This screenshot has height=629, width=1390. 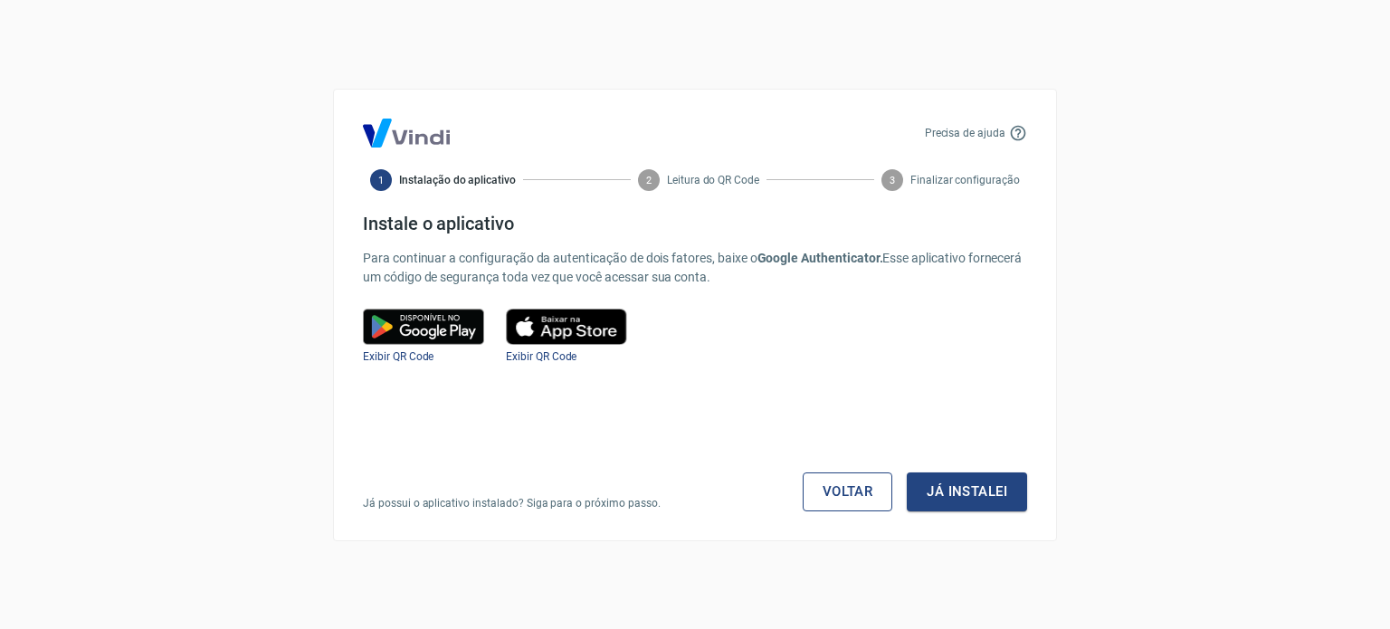 I want to click on span: Finalizar configuração, so click(x=965, y=180).